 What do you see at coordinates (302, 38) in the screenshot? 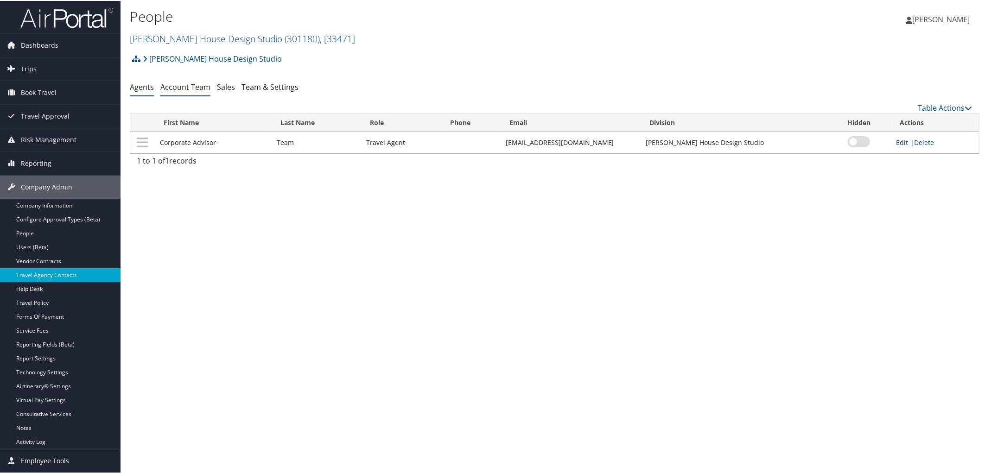
I see `span: ( 301180 )` at bounding box center [302, 38].